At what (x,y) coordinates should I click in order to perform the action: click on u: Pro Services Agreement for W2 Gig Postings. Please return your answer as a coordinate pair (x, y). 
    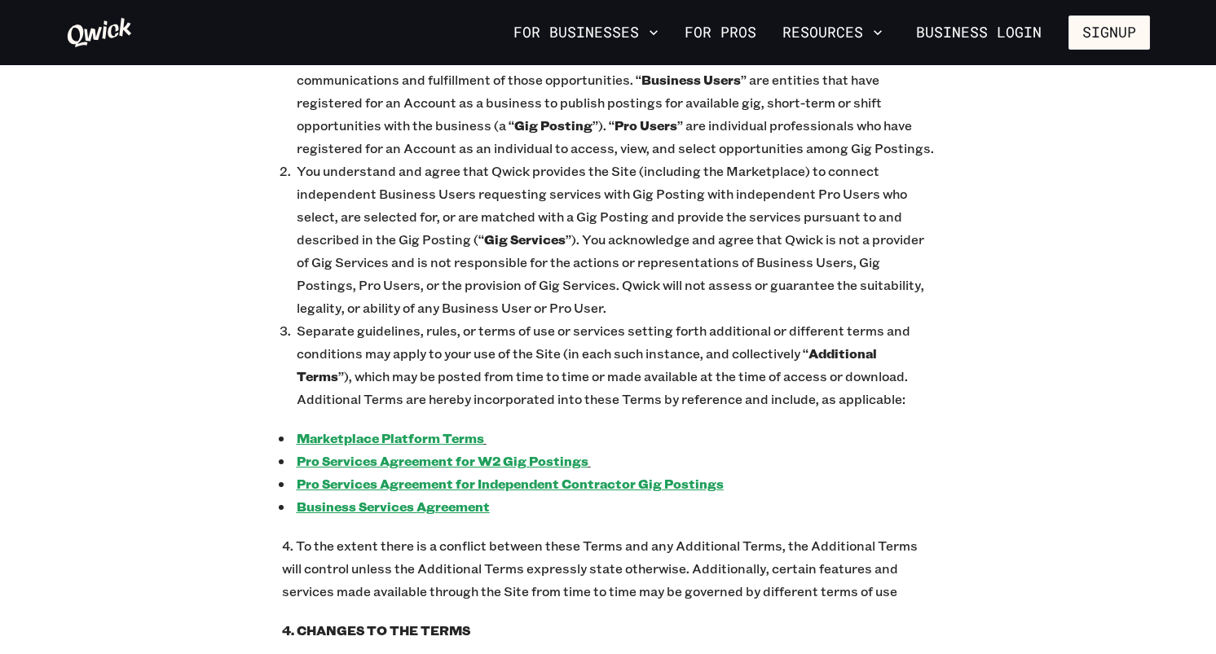
    Looking at the image, I should click on (442, 460).